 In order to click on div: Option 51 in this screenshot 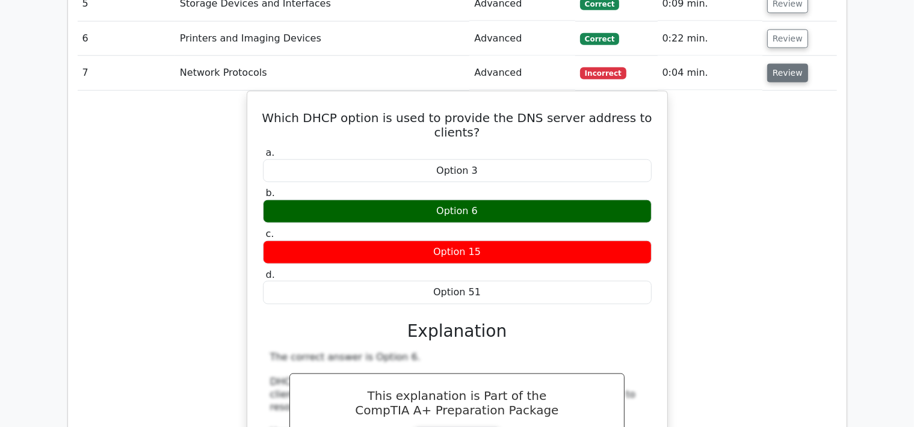, I will do `click(457, 292)`.